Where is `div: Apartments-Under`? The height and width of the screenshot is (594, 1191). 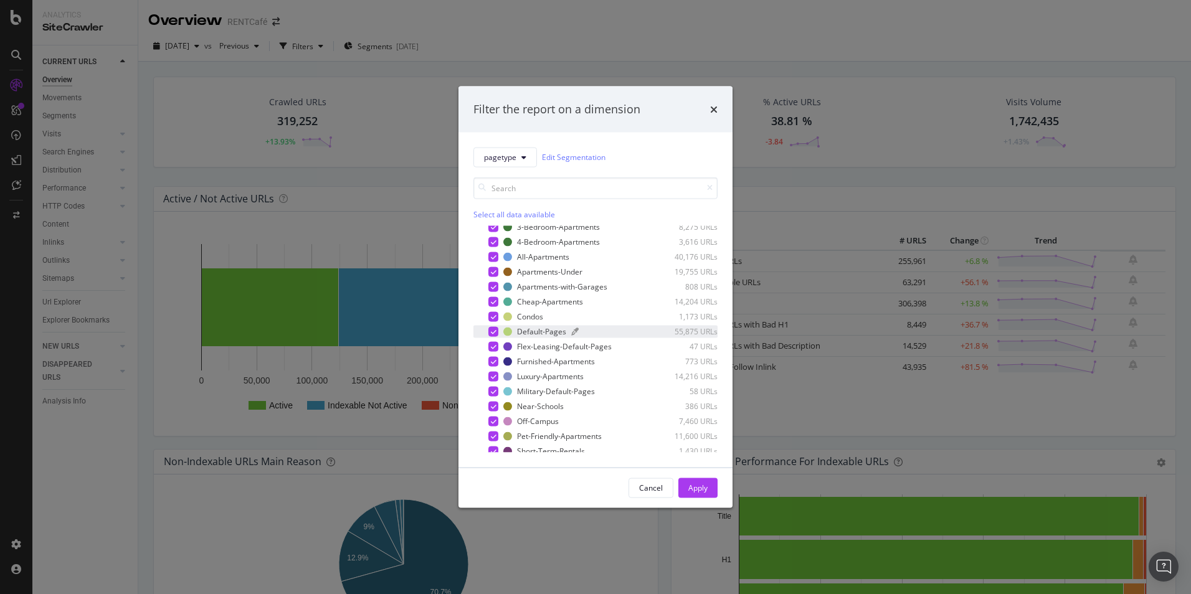
div: Apartments-Under is located at coordinates (550, 272).